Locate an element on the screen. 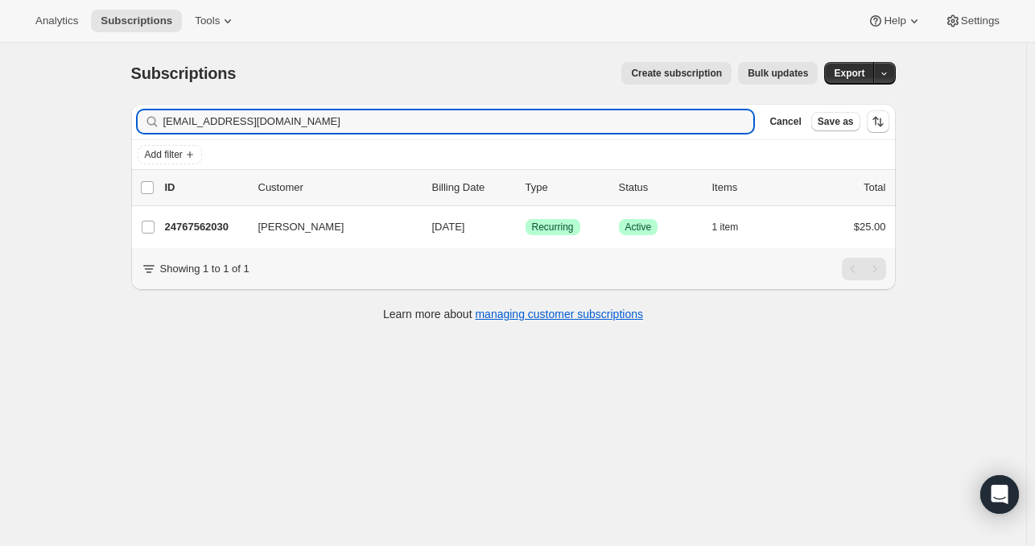 Image resolution: width=1035 pixels, height=546 pixels. span: Tools is located at coordinates (207, 21).